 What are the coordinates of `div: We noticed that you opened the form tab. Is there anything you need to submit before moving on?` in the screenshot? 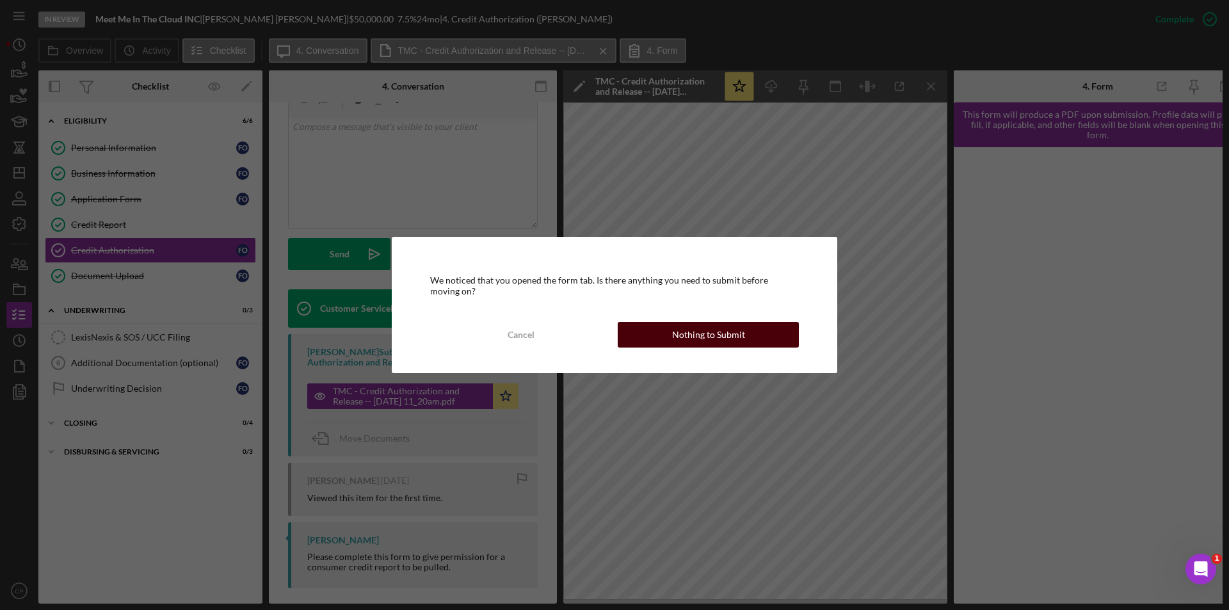 It's located at (614, 285).